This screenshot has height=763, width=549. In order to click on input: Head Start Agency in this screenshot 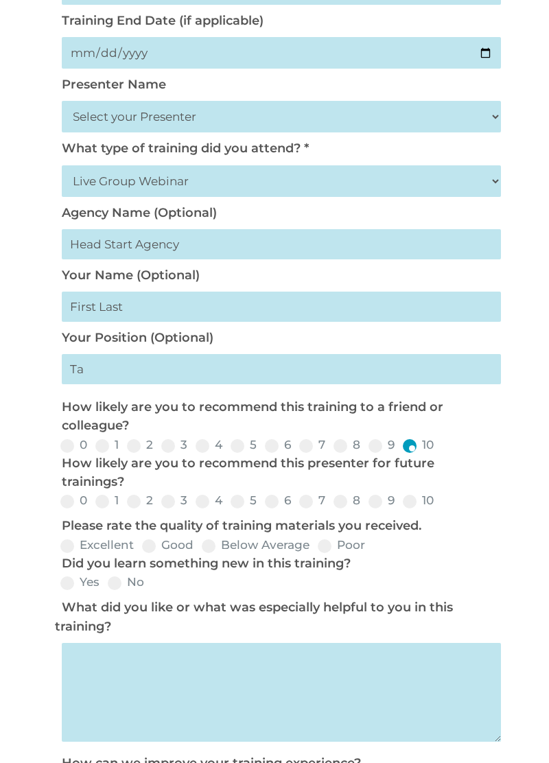, I will do `click(281, 244)`.